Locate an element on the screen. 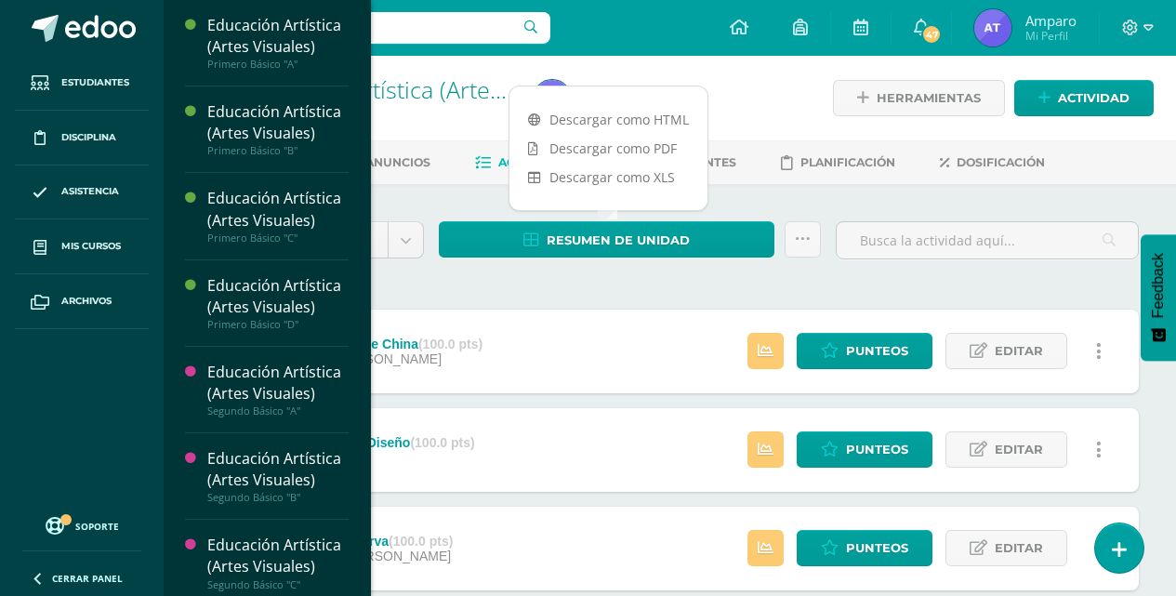 Image resolution: width=1176 pixels, height=596 pixels. span: 47 is located at coordinates (932, 34).